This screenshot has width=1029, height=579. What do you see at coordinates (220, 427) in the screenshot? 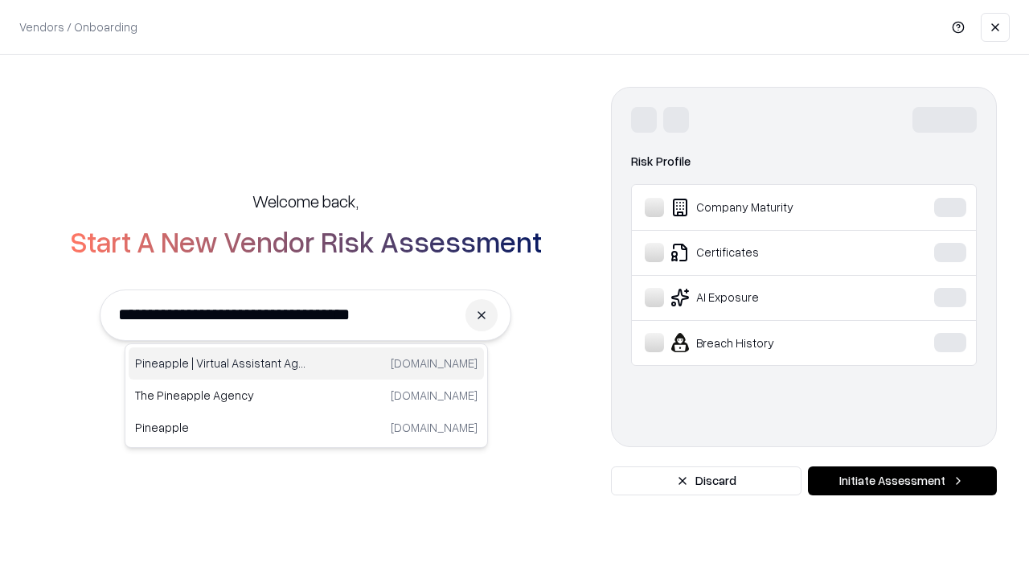
I see `p: Pineapple` at bounding box center [220, 427].